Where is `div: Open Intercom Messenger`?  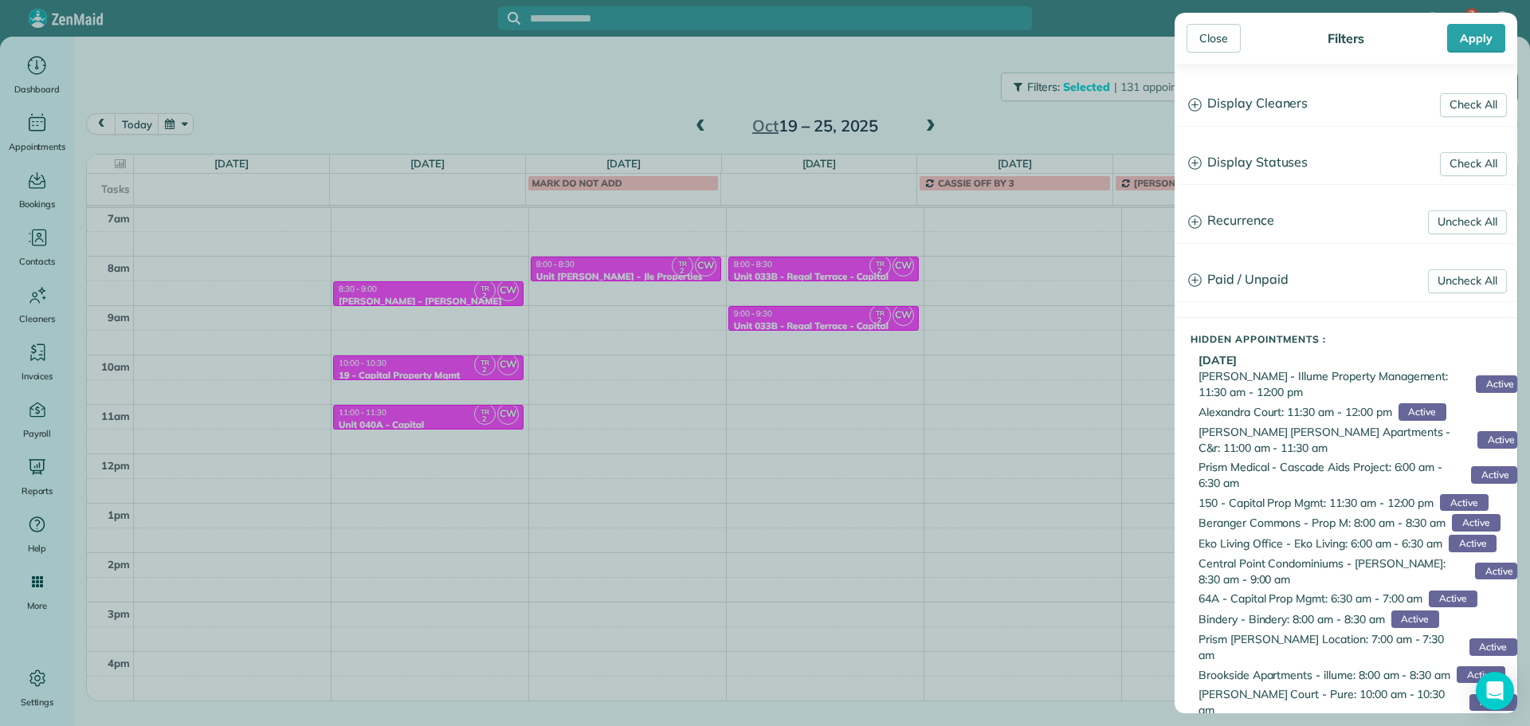 div: Open Intercom Messenger is located at coordinates (1495, 691).